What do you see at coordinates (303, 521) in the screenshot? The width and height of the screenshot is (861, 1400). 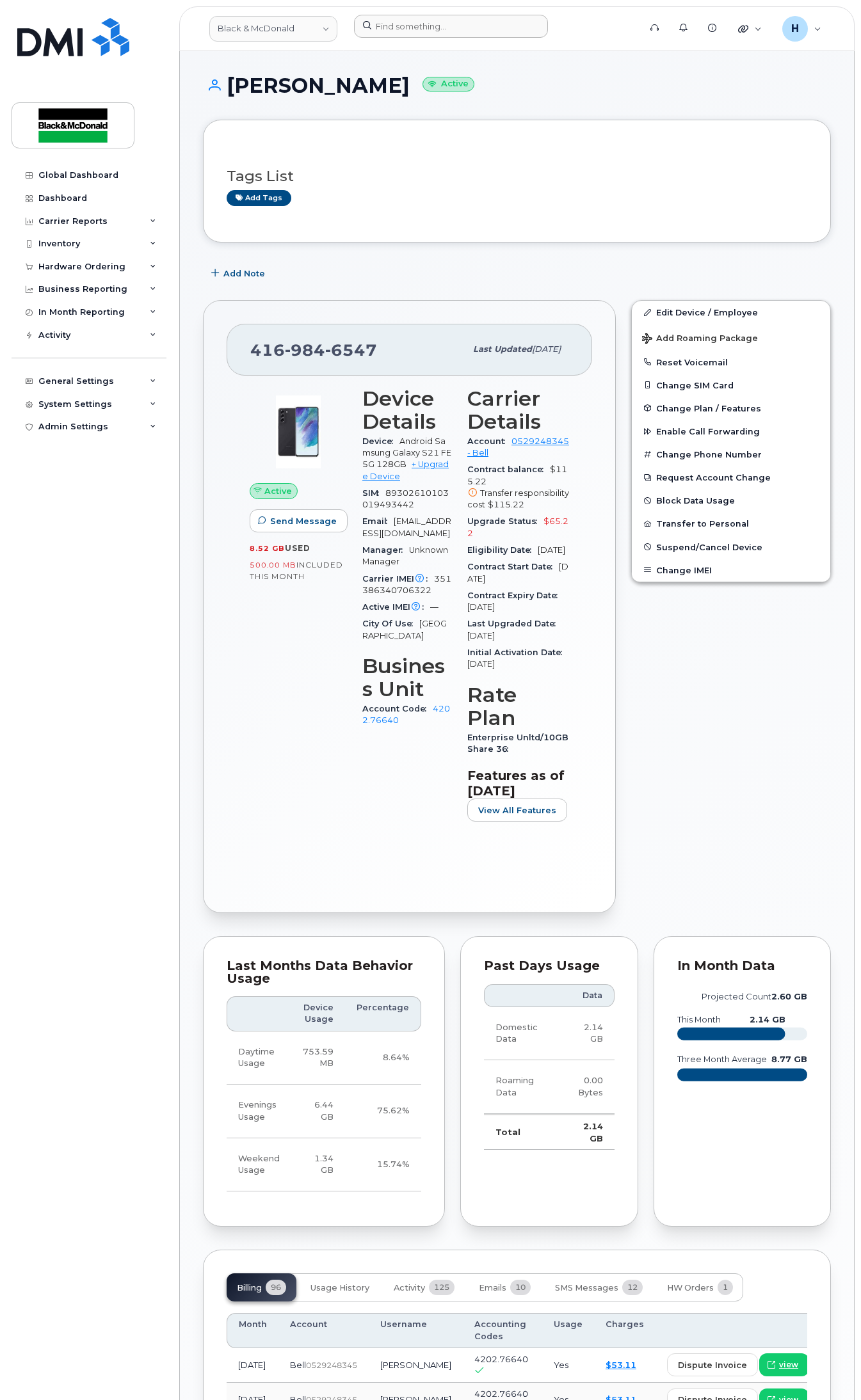 I see `span: Send Message` at bounding box center [303, 521].